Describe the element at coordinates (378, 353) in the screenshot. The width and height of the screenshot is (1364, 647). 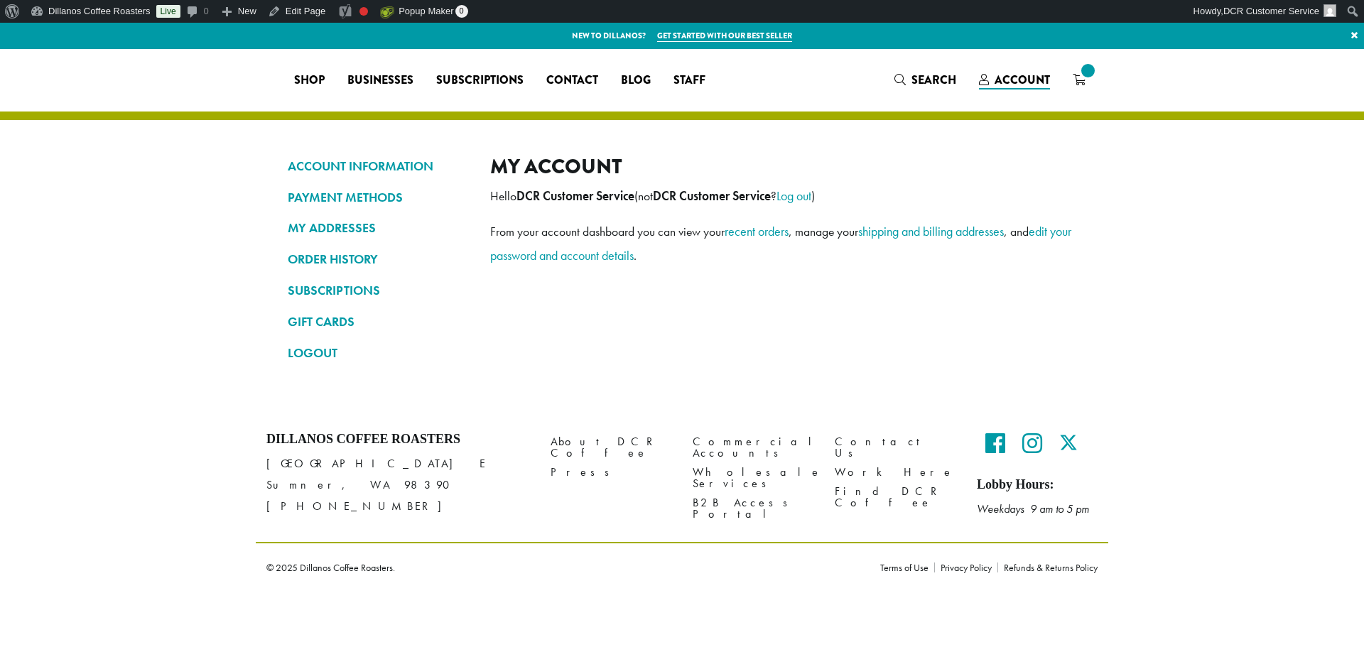
I see `a: LOGOUT` at that location.